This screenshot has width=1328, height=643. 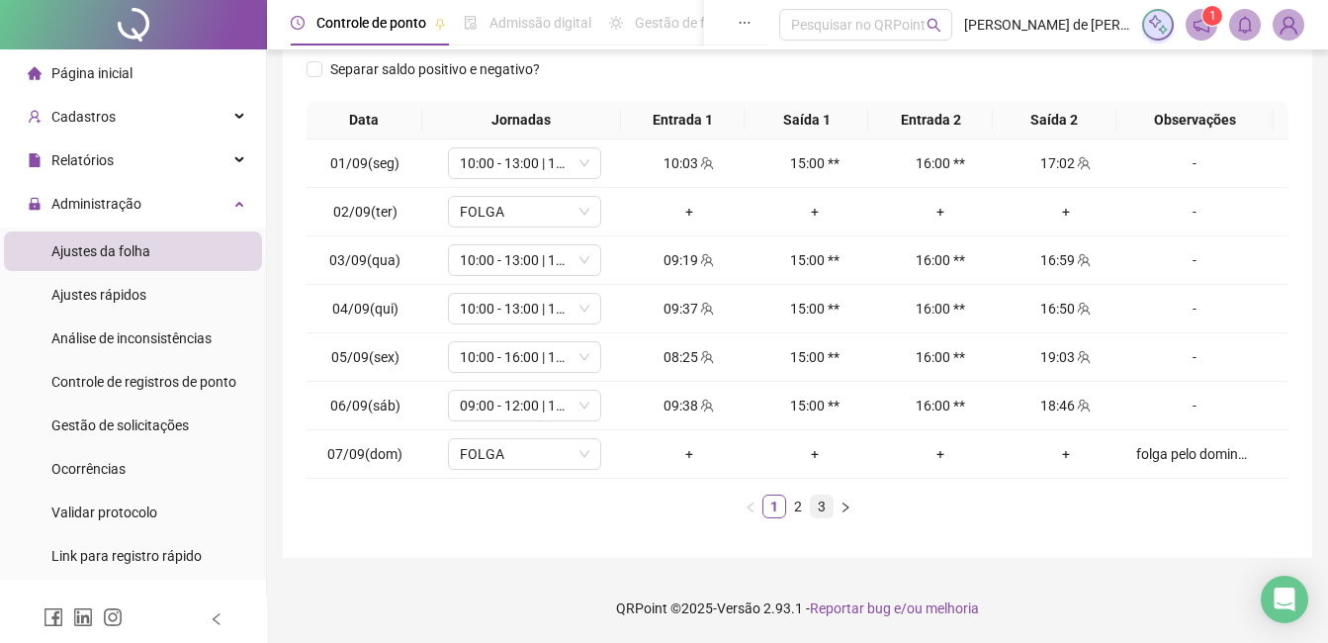 What do you see at coordinates (365, 405) in the screenshot?
I see `span: 06/09(sáb)` at bounding box center [365, 405].